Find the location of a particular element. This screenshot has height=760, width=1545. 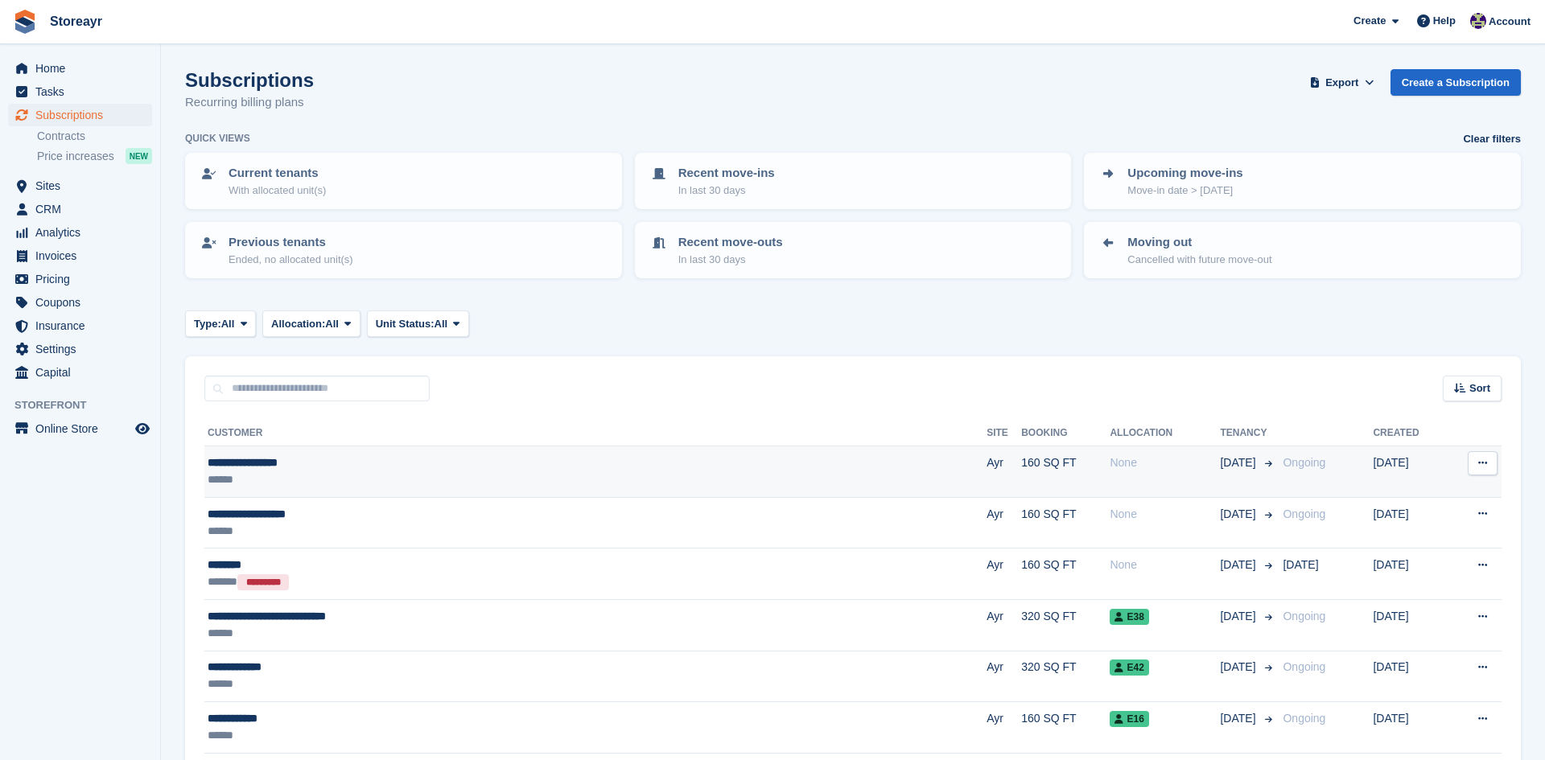

span: Insurance is located at coordinates (84, 326).